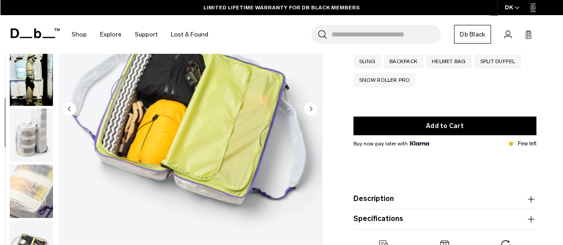  I want to click on p: Few left, so click(527, 144).